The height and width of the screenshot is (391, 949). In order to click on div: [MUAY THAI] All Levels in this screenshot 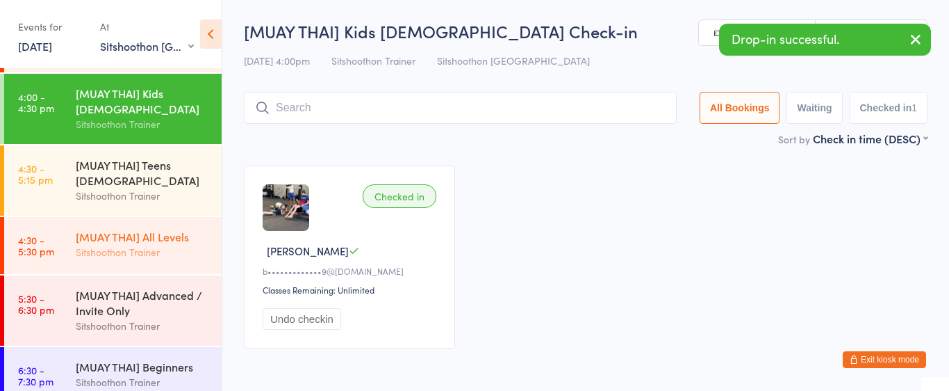, I will do `click(142, 236)`.